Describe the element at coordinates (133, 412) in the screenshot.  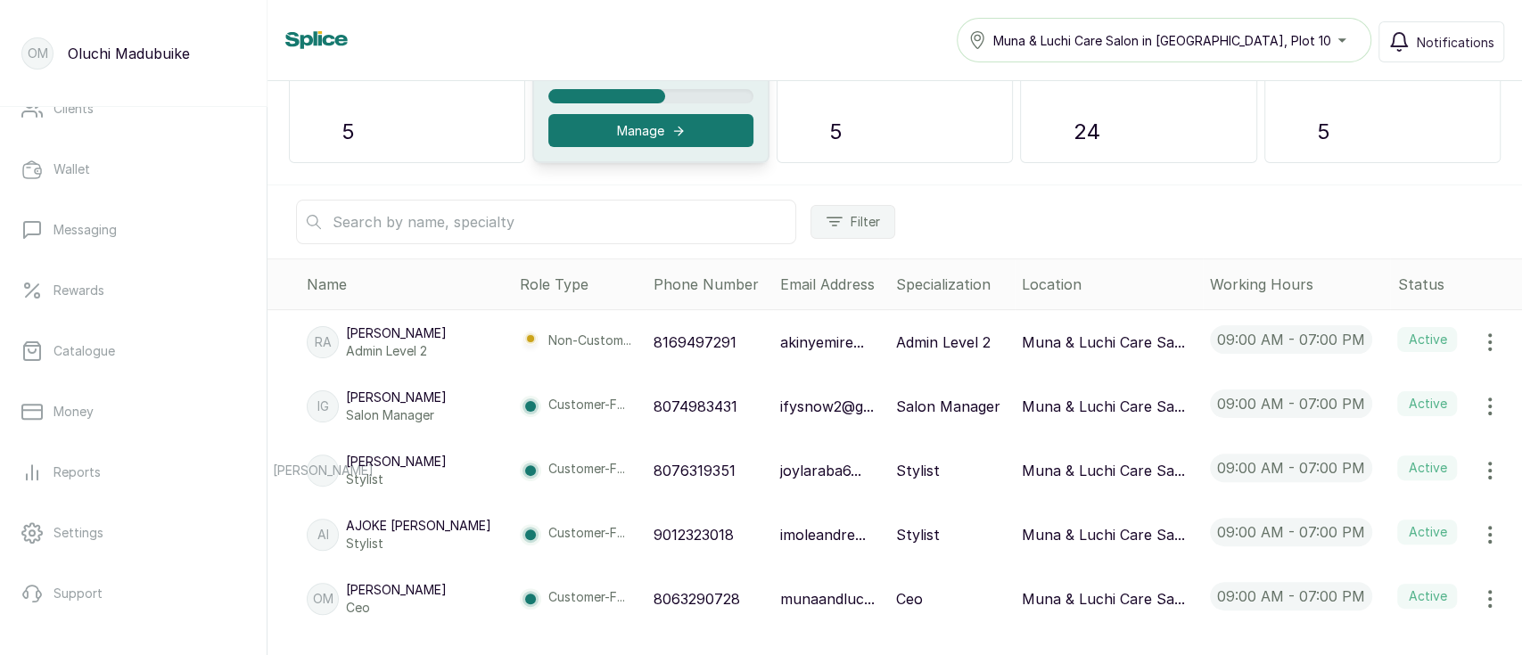
I see `a: Money` at that location.